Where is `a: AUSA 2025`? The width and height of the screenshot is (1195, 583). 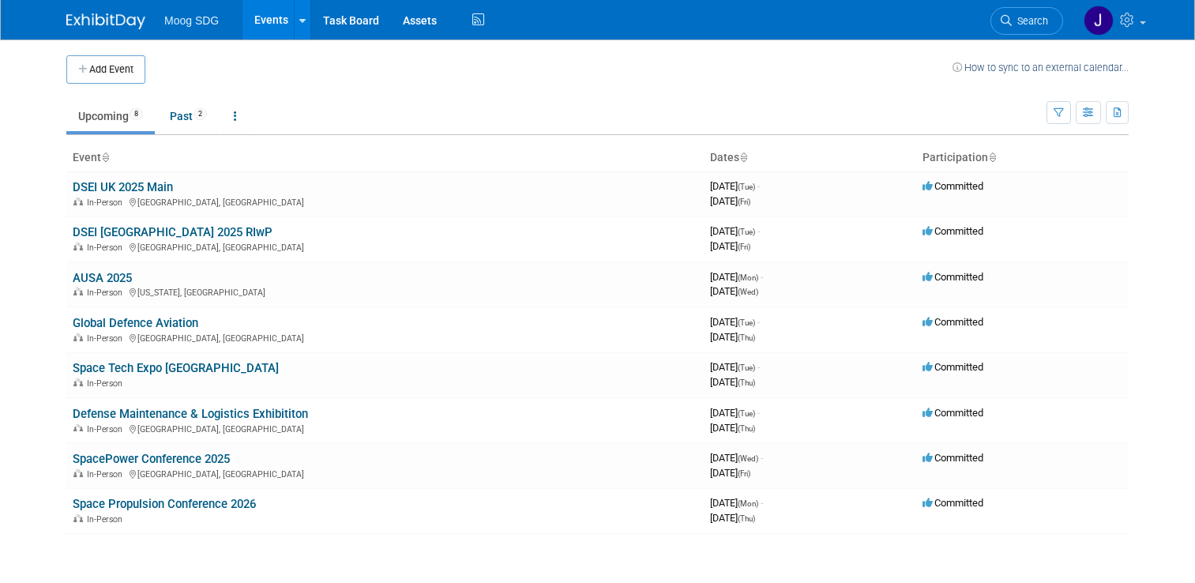 a: AUSA 2025 is located at coordinates (102, 278).